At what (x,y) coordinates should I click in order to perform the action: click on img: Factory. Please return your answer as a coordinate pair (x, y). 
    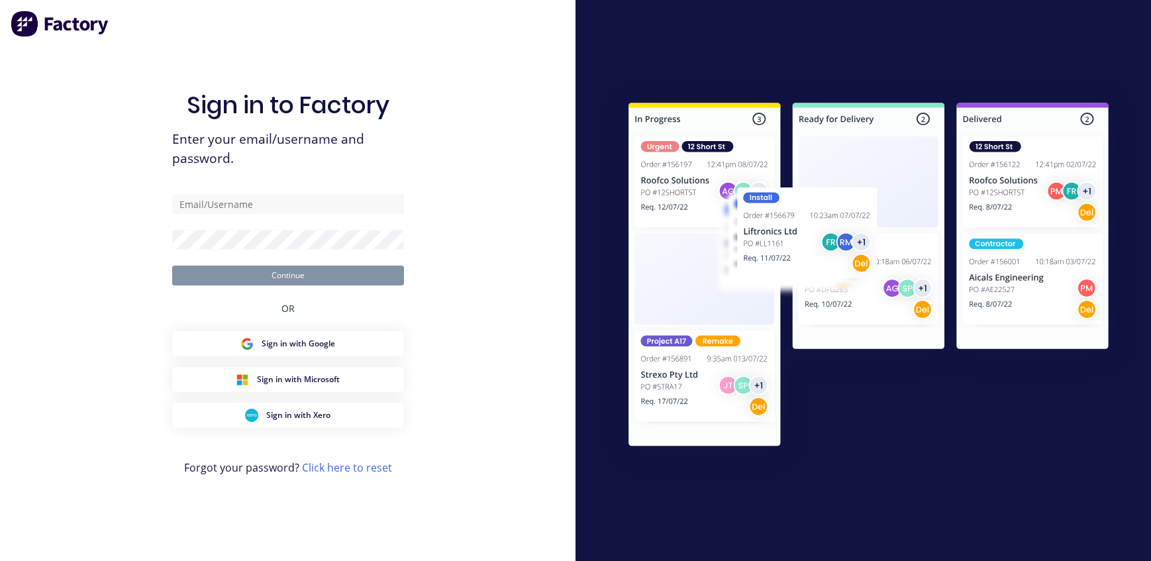
    Looking at the image, I should click on (60, 24).